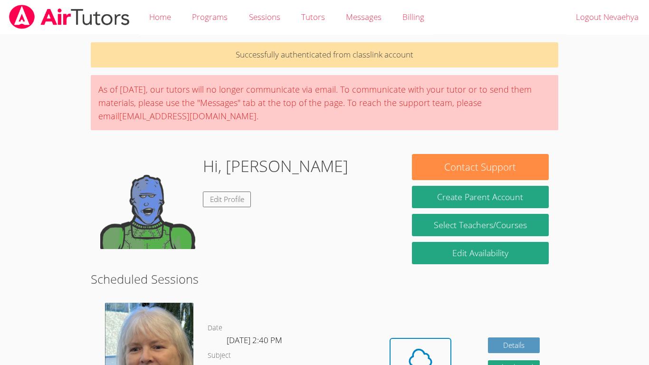 The height and width of the screenshot is (365, 649). What do you see at coordinates (480, 225) in the screenshot?
I see `a: Select Teachers/Courses` at bounding box center [480, 225].